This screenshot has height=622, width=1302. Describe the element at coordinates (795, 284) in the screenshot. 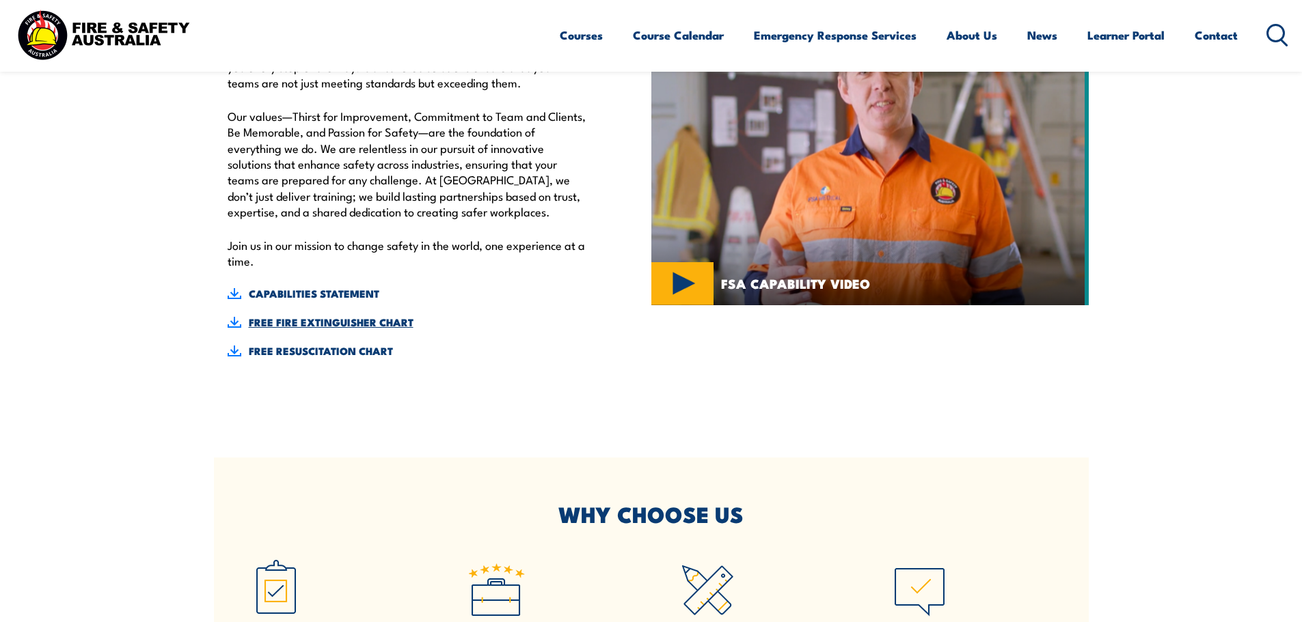

I see `span: FSA CAPABILITY VIDEO` at that location.